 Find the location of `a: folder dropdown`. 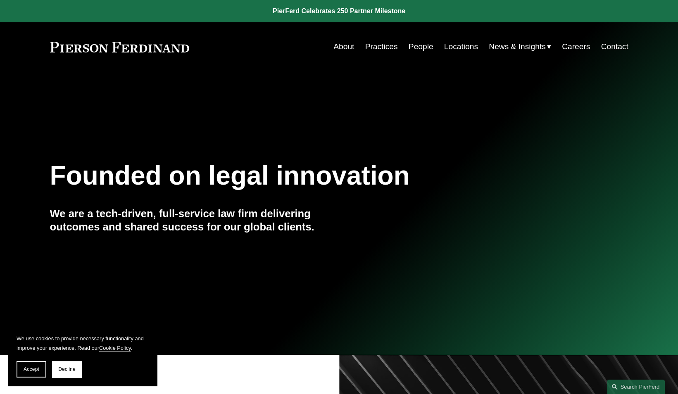

a: folder dropdown is located at coordinates (520, 47).